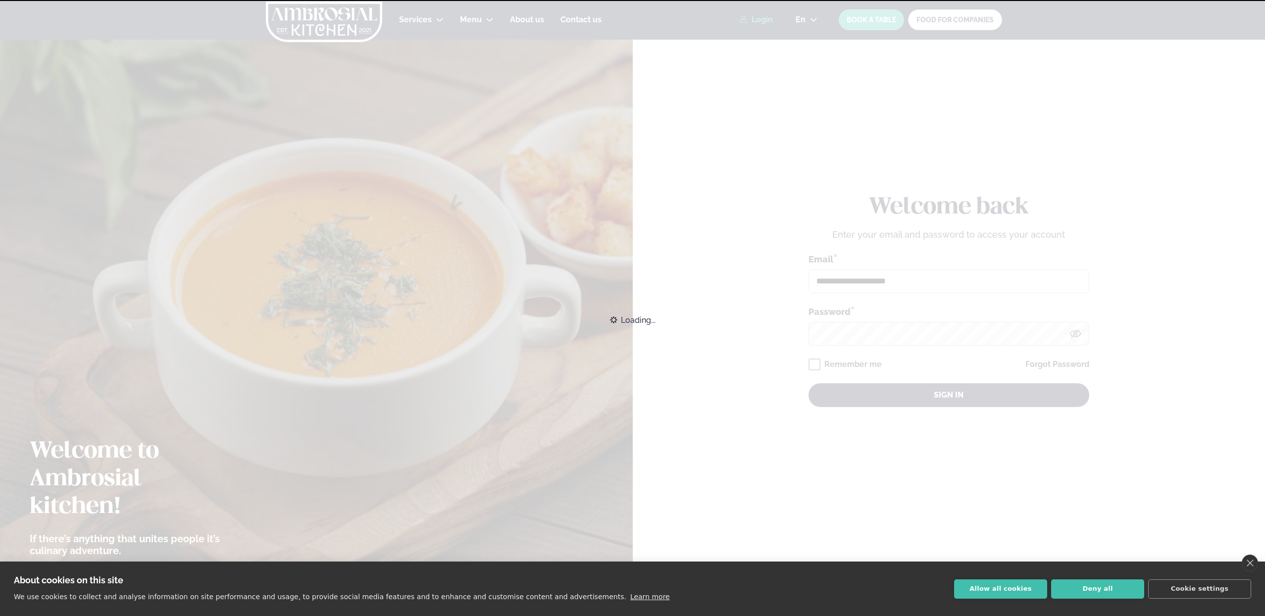 This screenshot has height=616, width=1265. Describe the element at coordinates (68, 580) in the screenshot. I see `strong: About cookies on this site` at that location.